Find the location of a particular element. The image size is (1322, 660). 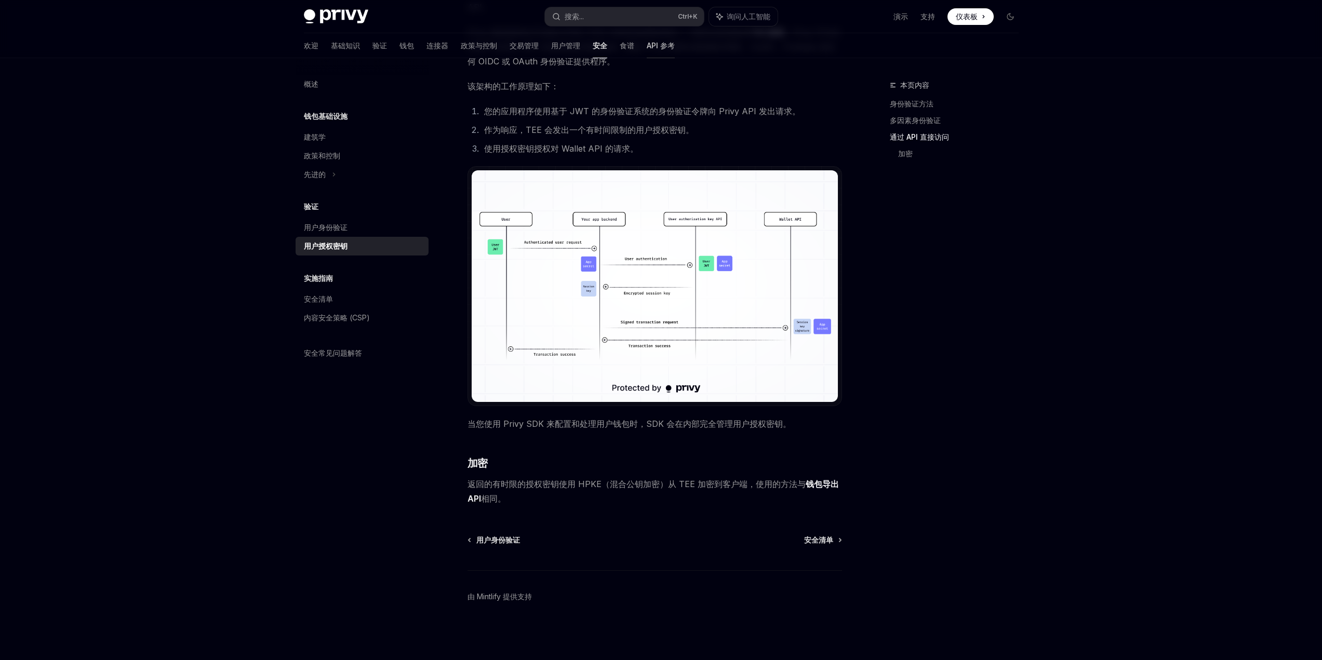

img: 服务器端用户授权密钥 is located at coordinates (654, 286).